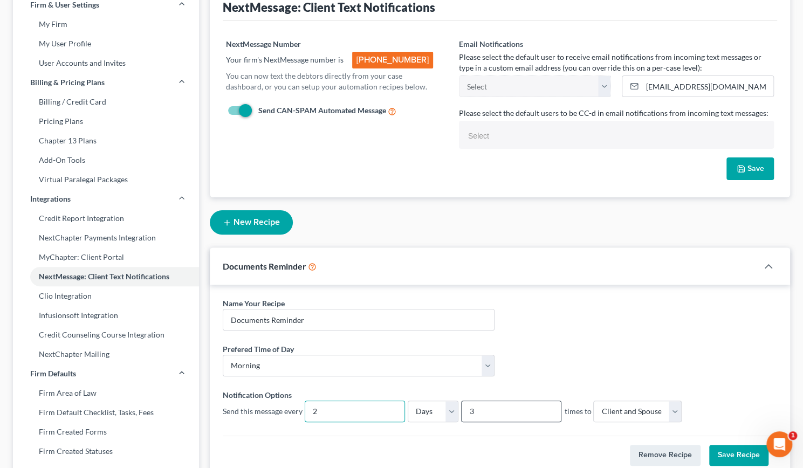  What do you see at coordinates (665, 456) in the screenshot?
I see `button: Remove Recipe` at bounding box center [665, 456].